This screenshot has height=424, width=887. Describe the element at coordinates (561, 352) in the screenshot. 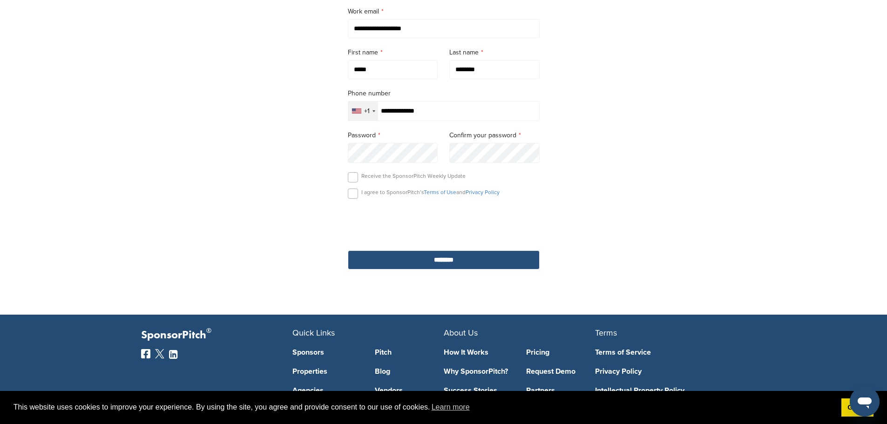

I see `a: Pricing` at that location.